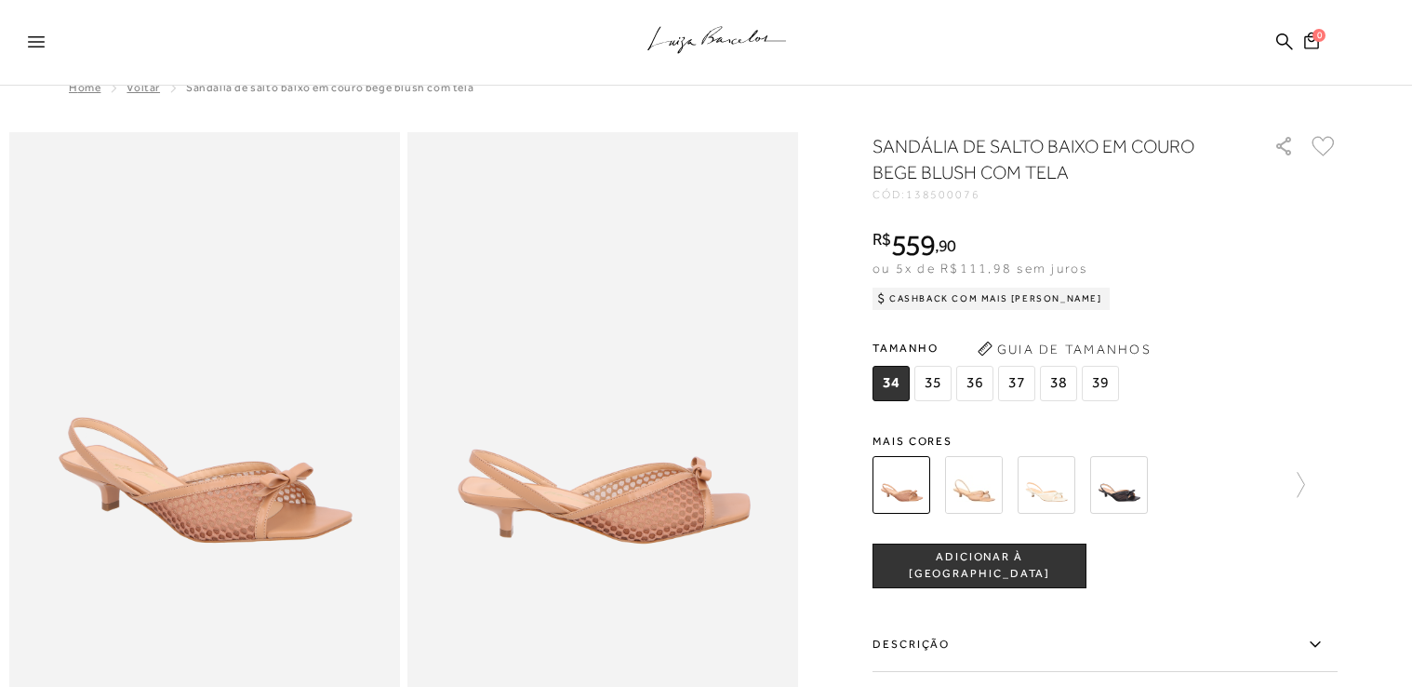 The width and height of the screenshot is (1412, 687). What do you see at coordinates (1101, 383) in the screenshot?
I see `span: 39` at bounding box center [1101, 383].